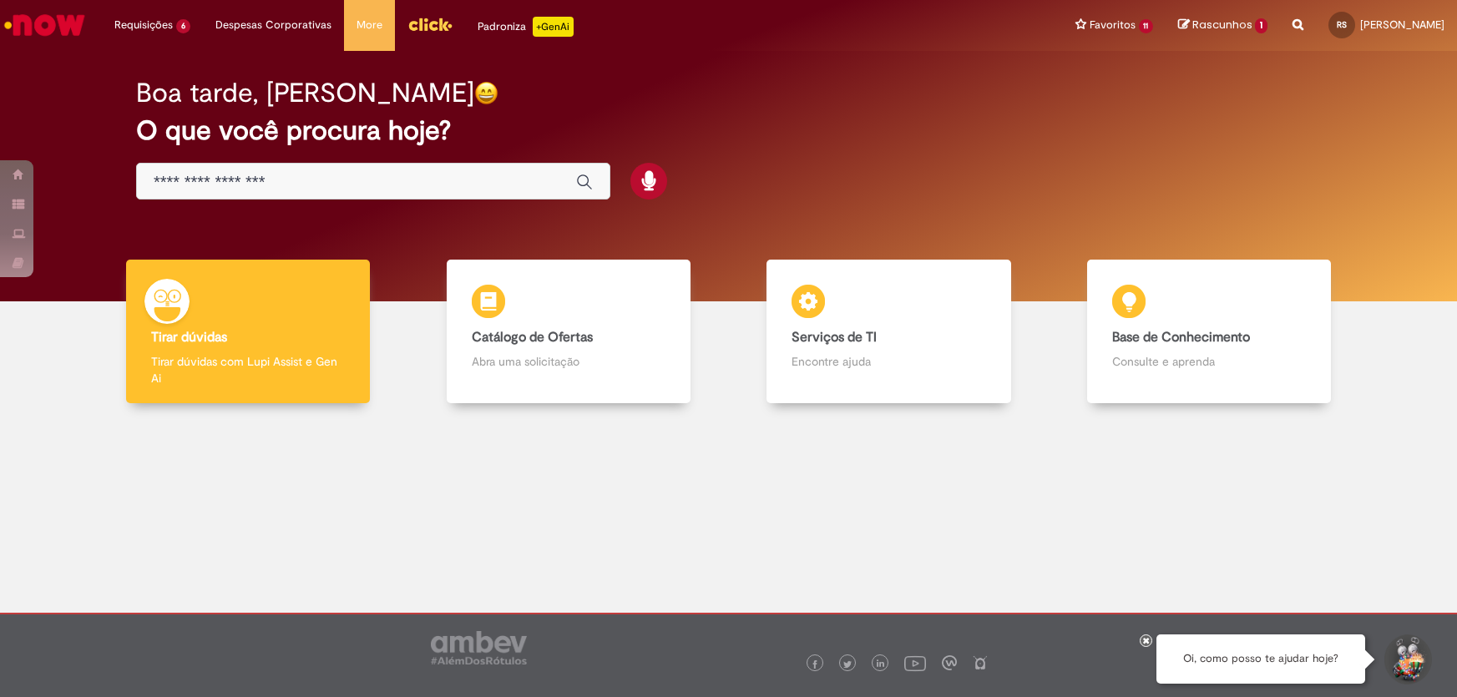 This screenshot has width=1457, height=697. Describe the element at coordinates (888, 362) in the screenshot. I see `p: Encontre ajuda` at that location.